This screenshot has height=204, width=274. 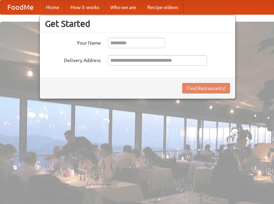 I want to click on a: Who we are, so click(x=123, y=7).